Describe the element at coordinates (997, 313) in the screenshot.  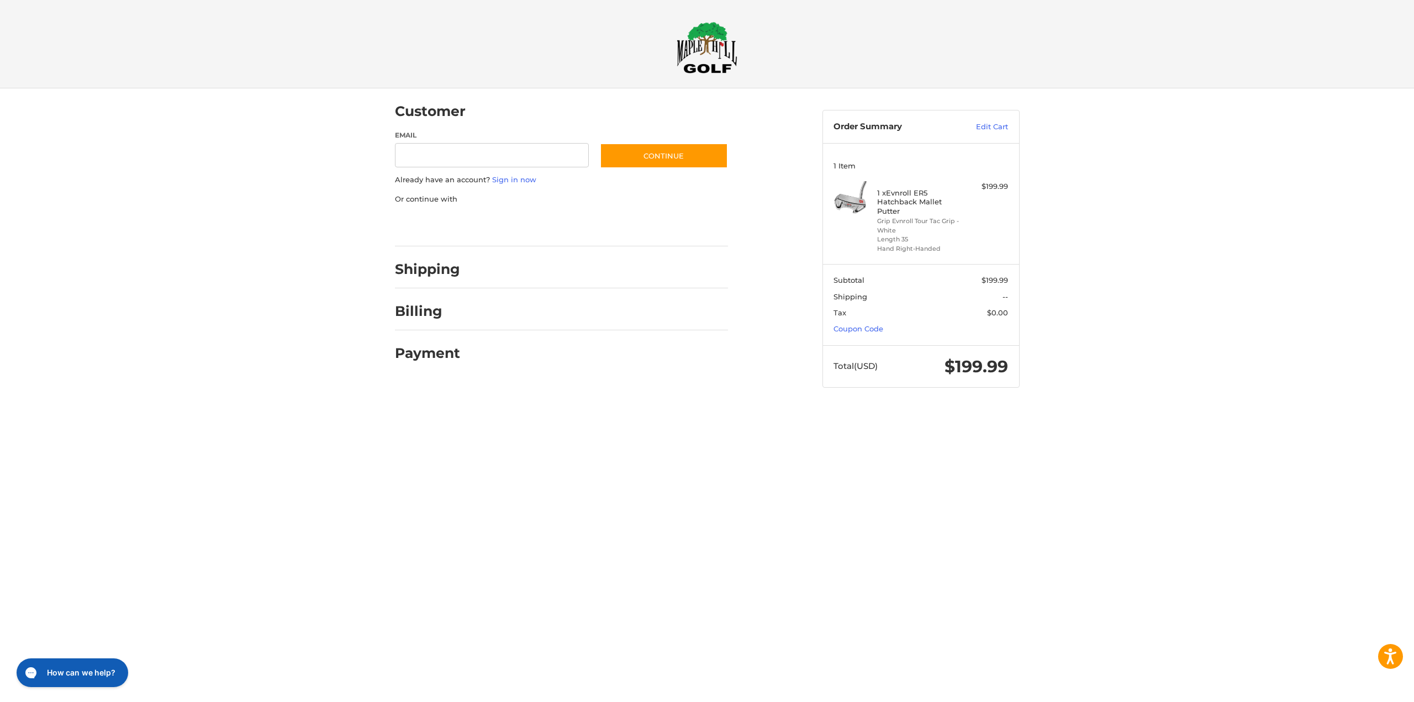
I see `span: $0.00` at that location.